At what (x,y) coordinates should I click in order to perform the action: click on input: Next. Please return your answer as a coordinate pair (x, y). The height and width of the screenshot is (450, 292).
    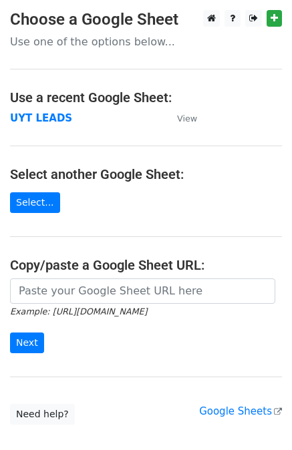
    Looking at the image, I should click on (27, 342).